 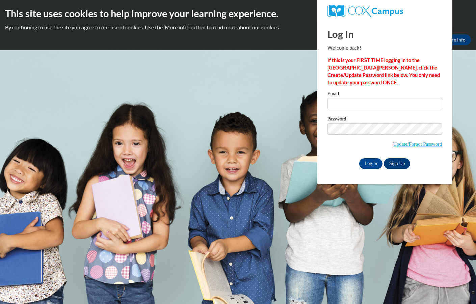 I want to click on img: COX Campus, so click(x=365, y=11).